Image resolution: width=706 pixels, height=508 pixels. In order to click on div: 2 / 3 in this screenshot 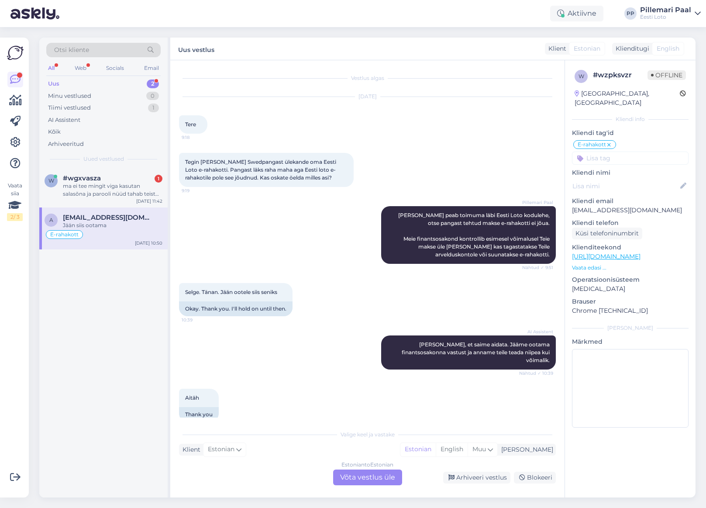, I will do `click(15, 217)`.